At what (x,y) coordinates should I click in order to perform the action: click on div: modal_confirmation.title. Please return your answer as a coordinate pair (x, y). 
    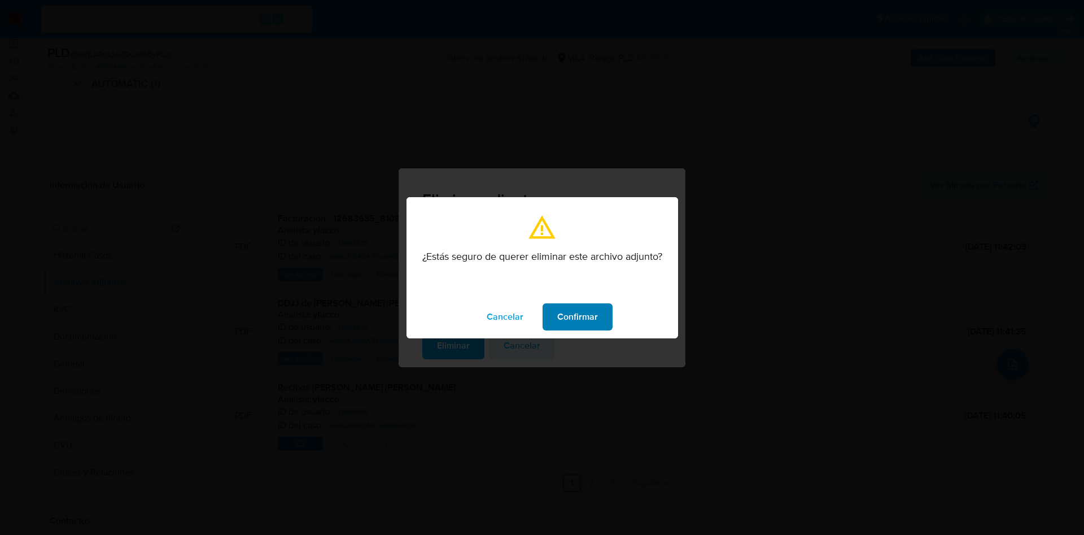
    Looking at the image, I should click on (542, 268).